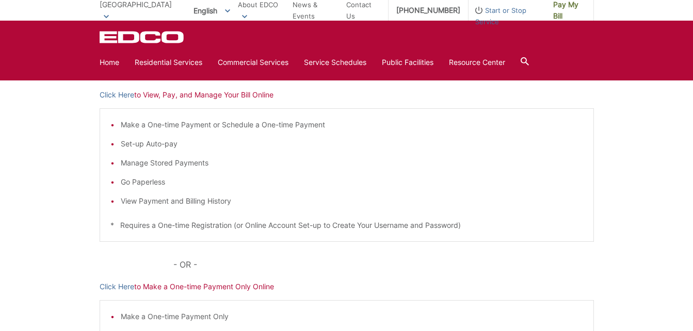  Describe the element at coordinates (347, 95) in the screenshot. I see `p: to View, Pay, and Manage Your Bill Online` at that location.